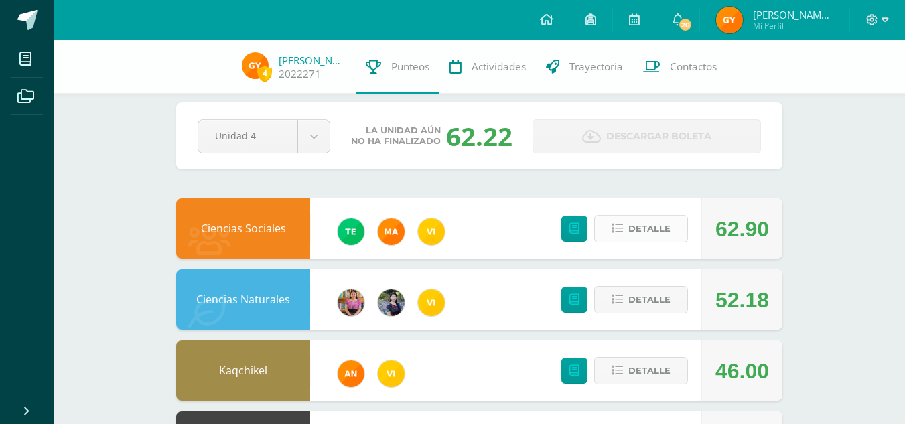 The width and height of the screenshot is (905, 424). What do you see at coordinates (243, 299) in the screenshot?
I see `div: Ciencias Naturales` at bounding box center [243, 299].